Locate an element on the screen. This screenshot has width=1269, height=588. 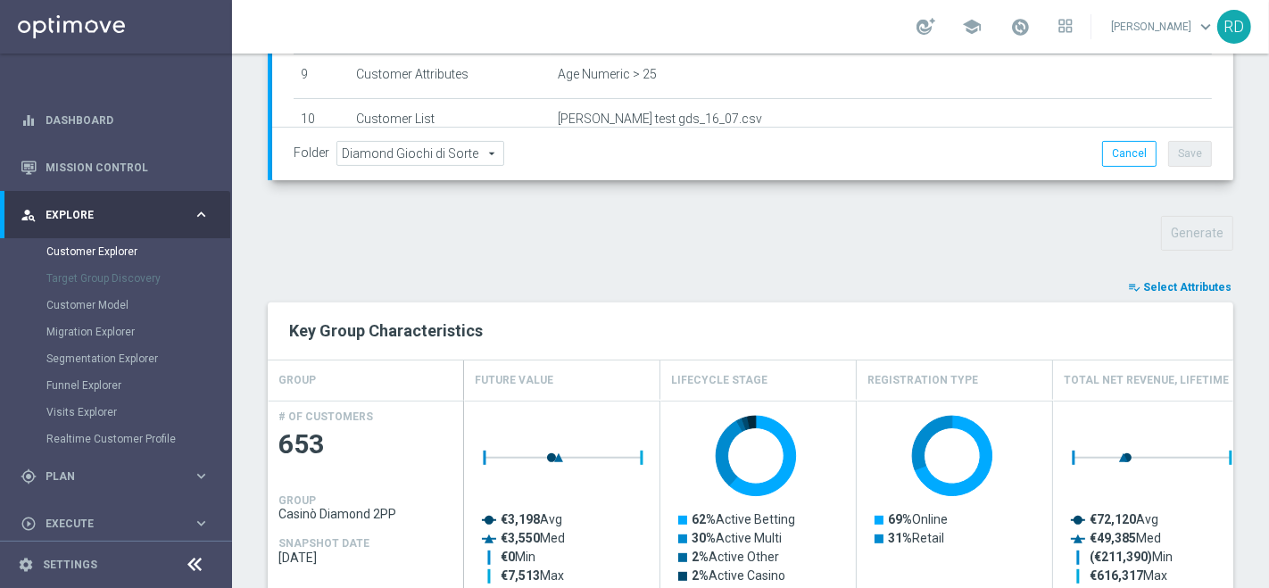
span: Plan is located at coordinates (119, 477).